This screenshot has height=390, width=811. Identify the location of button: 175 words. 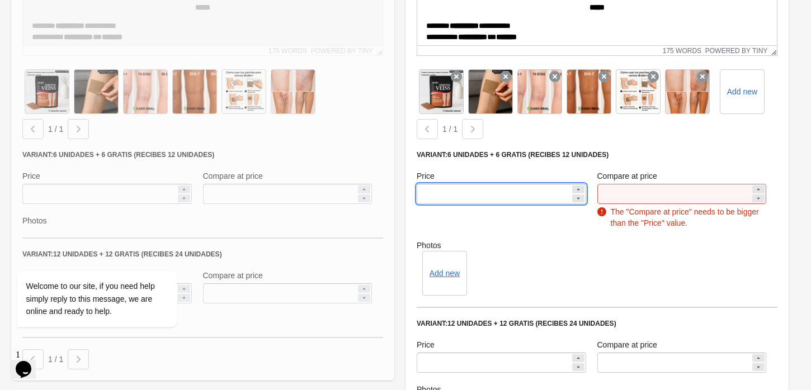
(682, 51).